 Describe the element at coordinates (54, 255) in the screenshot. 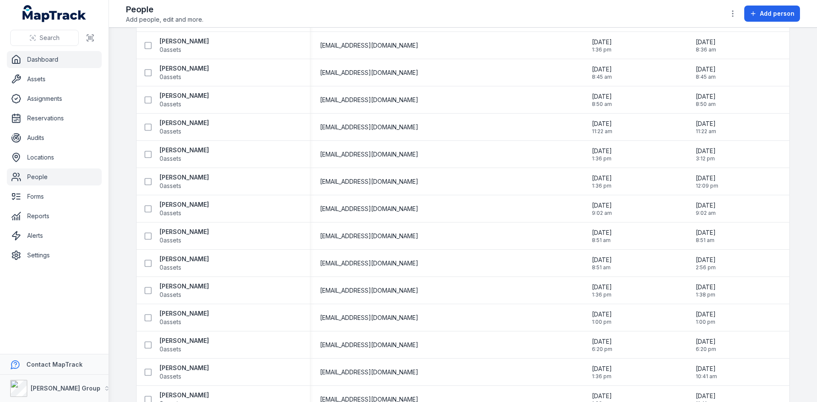

I see `a: Settings` at that location.